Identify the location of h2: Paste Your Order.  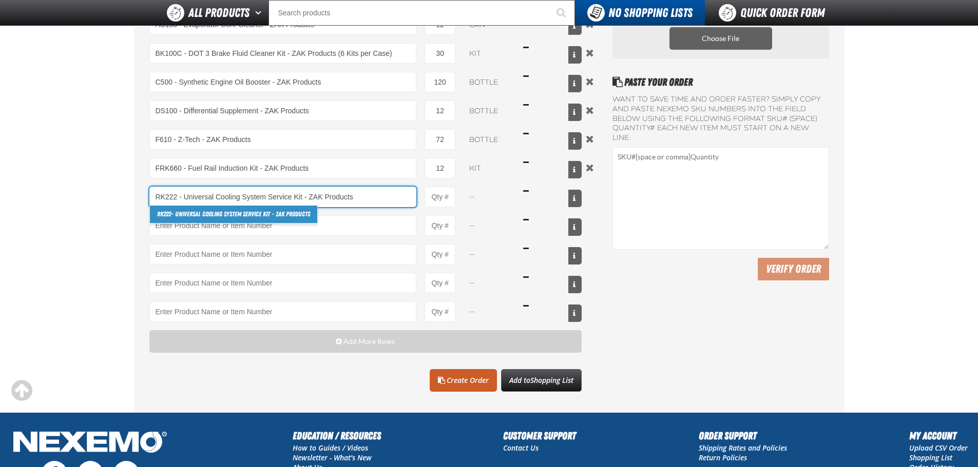
(720, 82).